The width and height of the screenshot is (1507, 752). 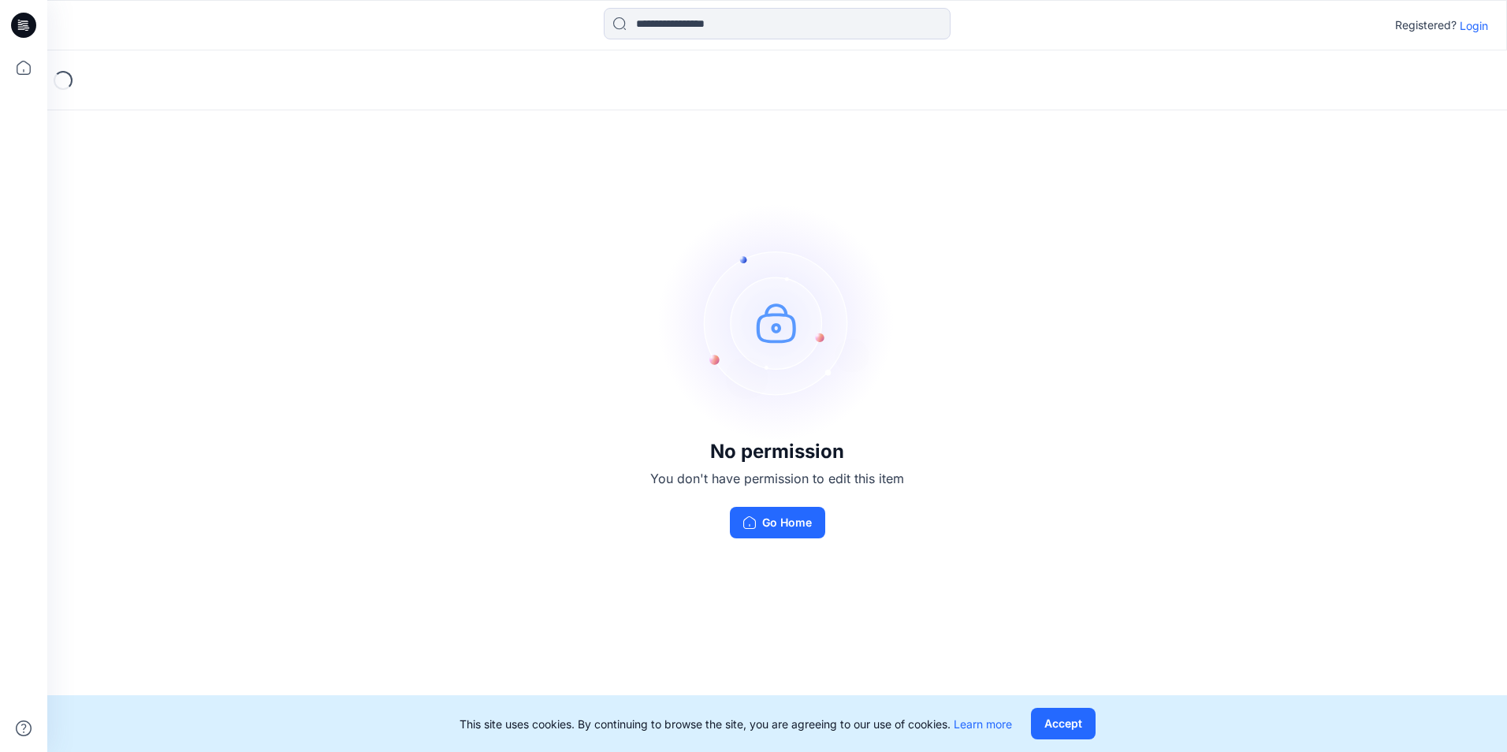 What do you see at coordinates (777, 523) in the screenshot?
I see `a: Go Home` at bounding box center [777, 523].